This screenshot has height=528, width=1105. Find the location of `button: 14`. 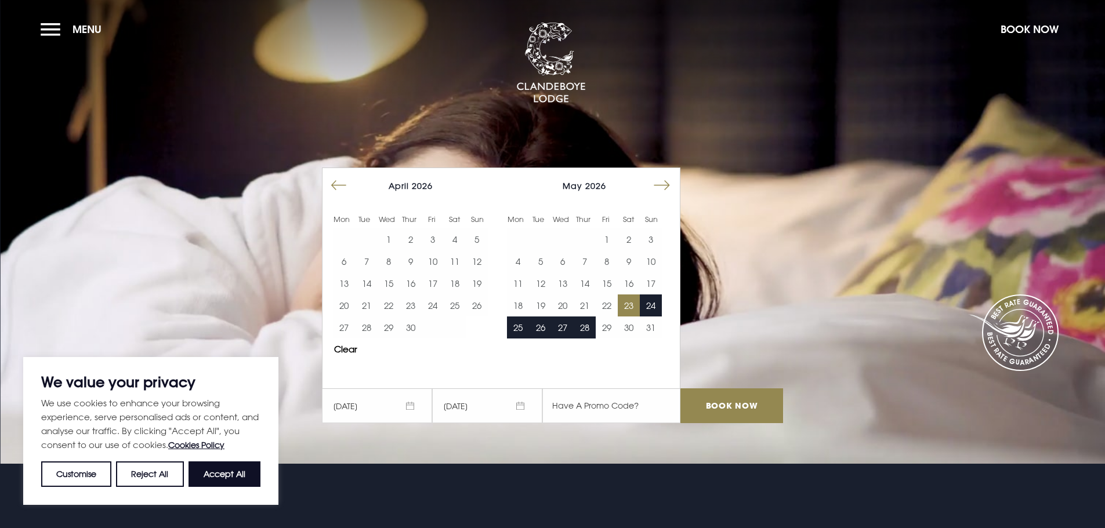

button: 14 is located at coordinates (584, 284).